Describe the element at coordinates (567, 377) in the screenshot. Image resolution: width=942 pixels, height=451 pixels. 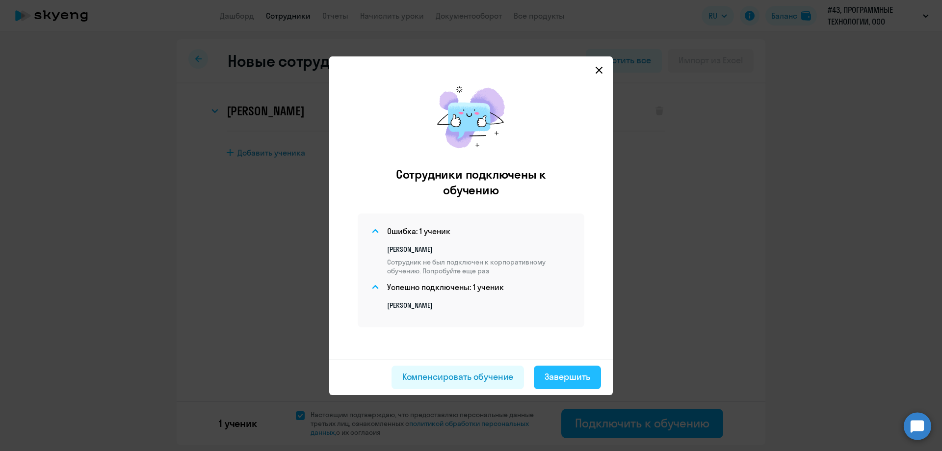
I see `button: Завершить` at that location.